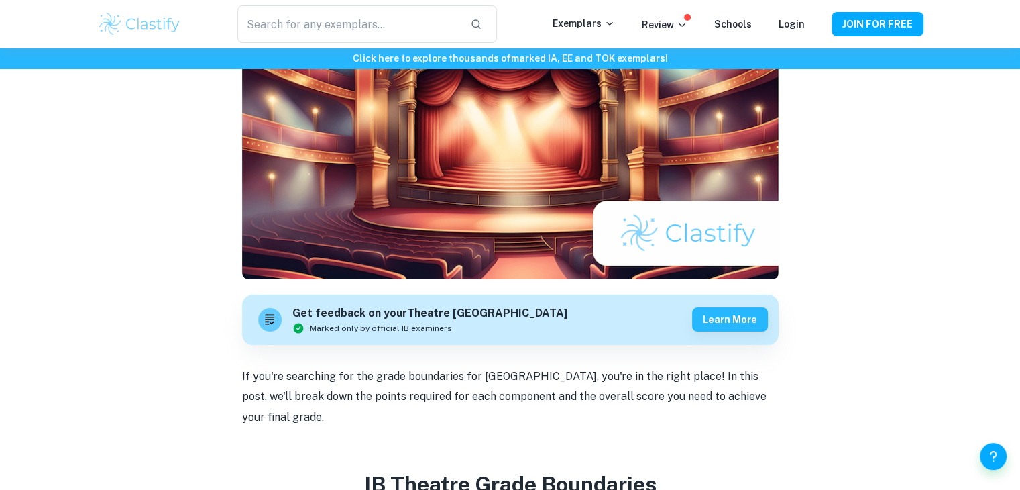 This screenshot has width=1020, height=490. What do you see at coordinates (139, 24) in the screenshot?
I see `img: Clastify logo` at bounding box center [139, 24].